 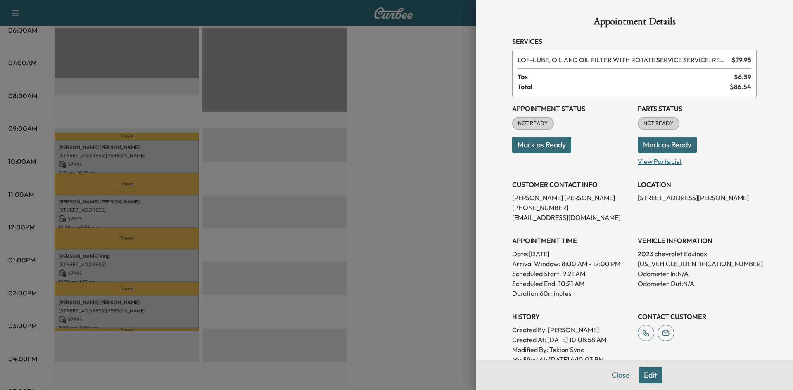 What do you see at coordinates (571, 109) in the screenshot?
I see `h3: Appointment Status` at bounding box center [571, 109].